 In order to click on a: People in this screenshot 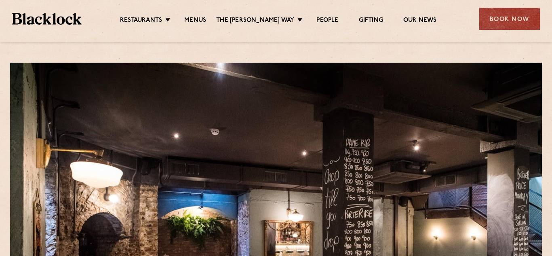, I will do `click(327, 21)`.